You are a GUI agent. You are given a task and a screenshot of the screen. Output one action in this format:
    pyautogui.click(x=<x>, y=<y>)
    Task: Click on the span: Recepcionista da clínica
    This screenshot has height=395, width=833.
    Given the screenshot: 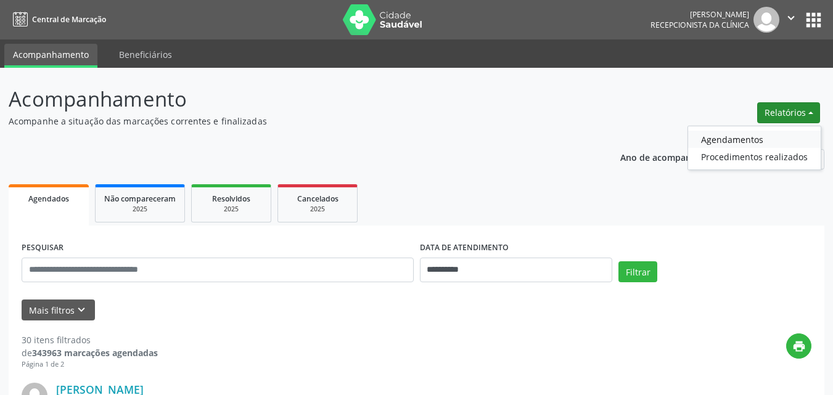 What is the action you would take?
    pyautogui.click(x=700, y=25)
    